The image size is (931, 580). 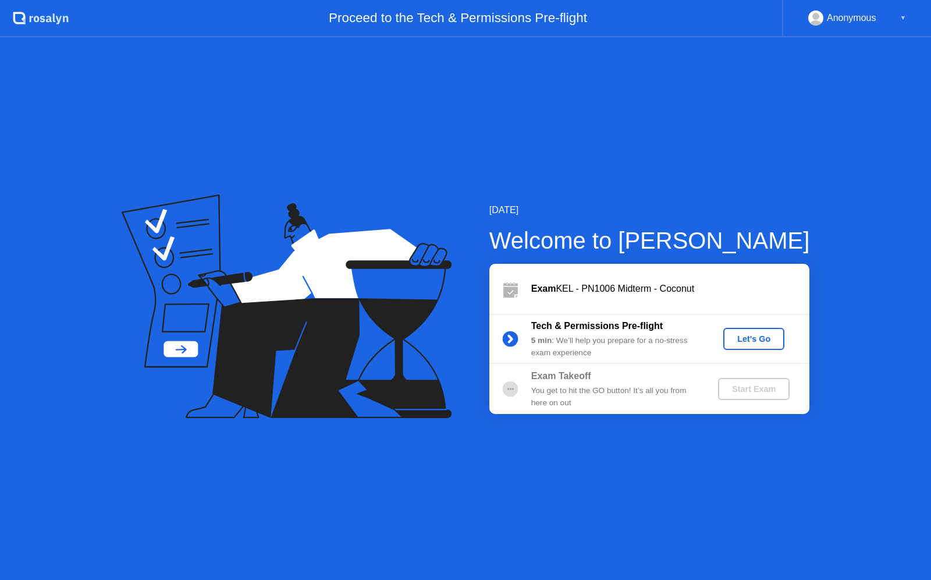 What do you see at coordinates (542, 340) in the screenshot?
I see `b: 5 min` at bounding box center [542, 340].